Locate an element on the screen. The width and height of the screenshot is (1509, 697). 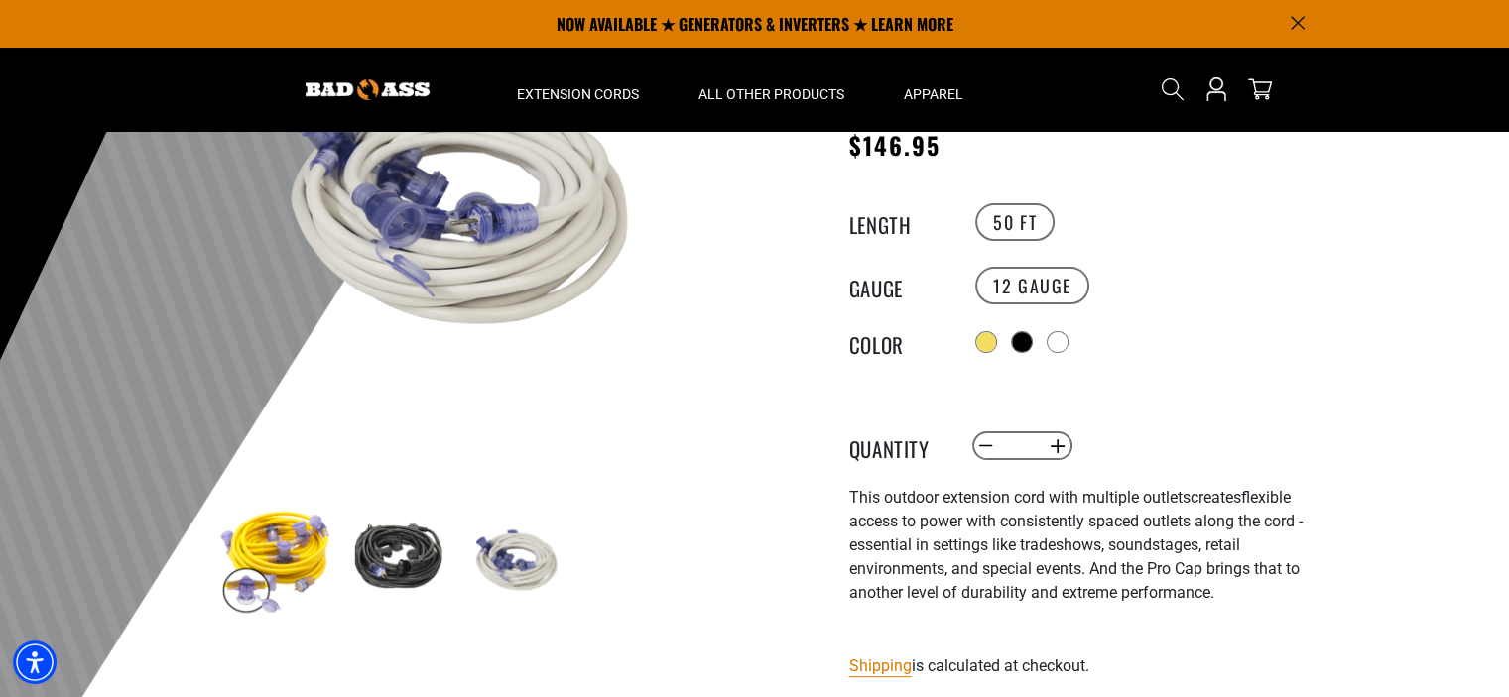
a: Open this option is located at coordinates (1216, 89).